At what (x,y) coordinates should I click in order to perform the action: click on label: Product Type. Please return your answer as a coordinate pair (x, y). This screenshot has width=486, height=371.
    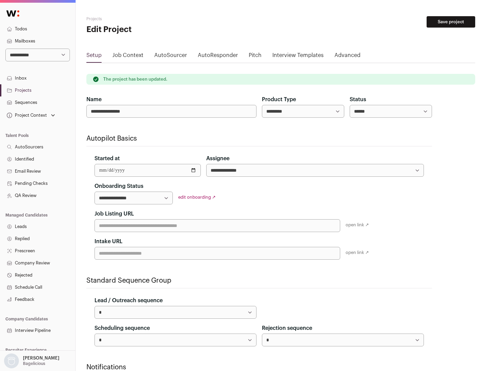
    Looking at the image, I should click on (279, 100).